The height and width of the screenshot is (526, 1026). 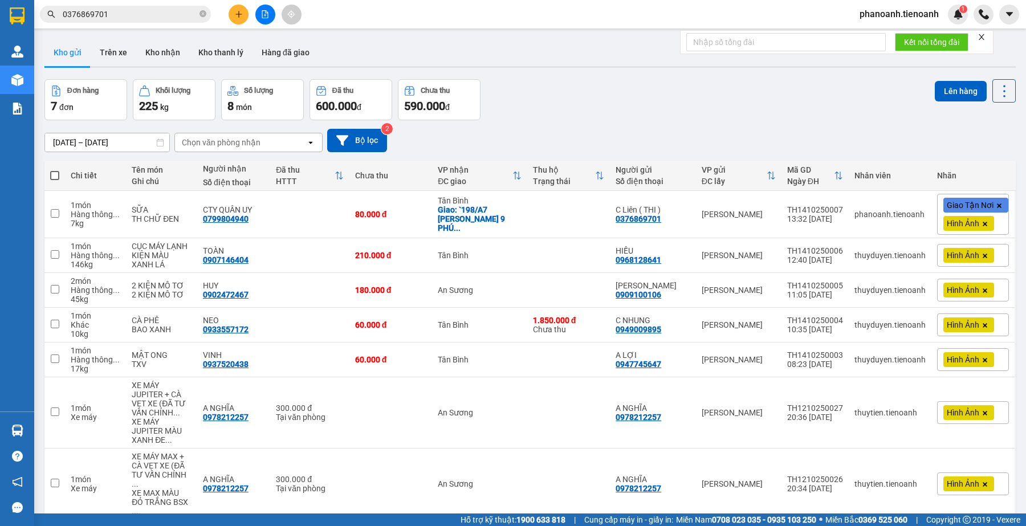 I want to click on div: Đã thu, so click(x=343, y=91).